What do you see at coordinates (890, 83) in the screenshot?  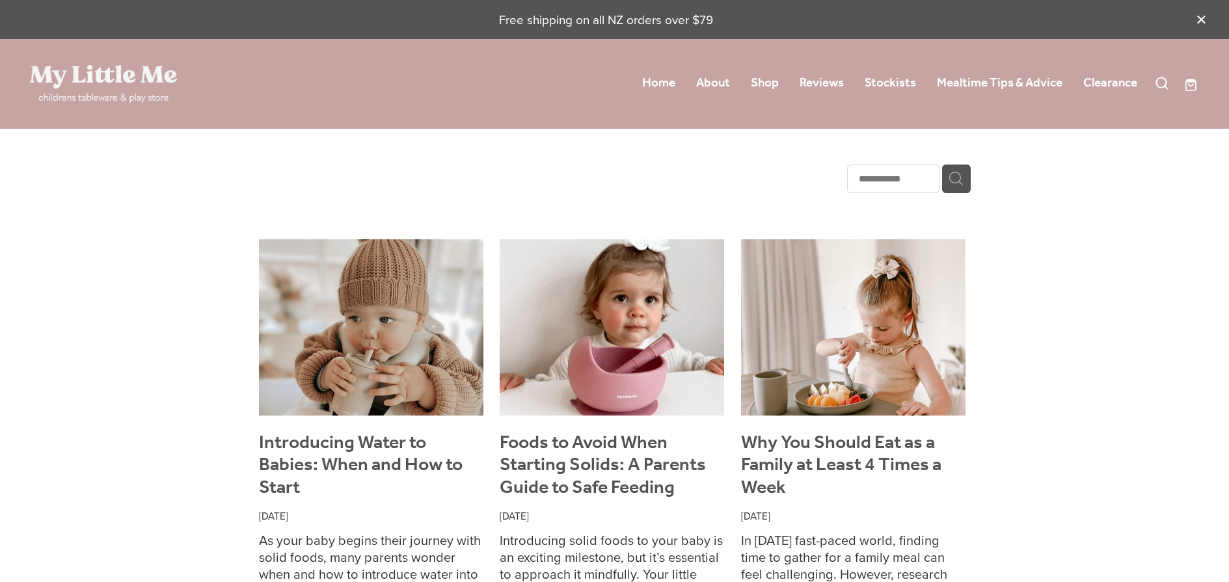 I see `a: Stockists` at bounding box center [890, 83].